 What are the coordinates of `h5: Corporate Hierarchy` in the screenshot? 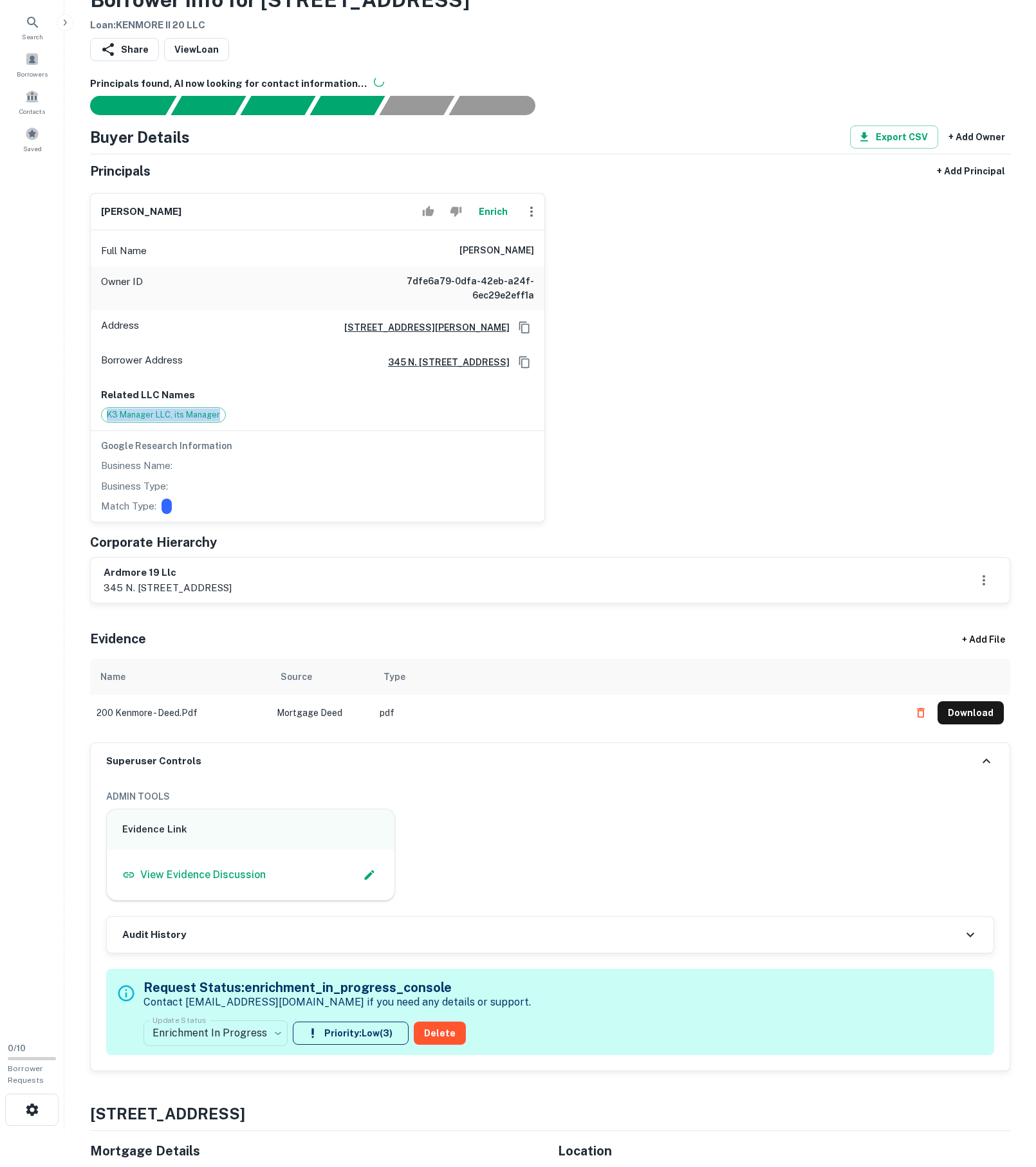 It's located at (153, 542).